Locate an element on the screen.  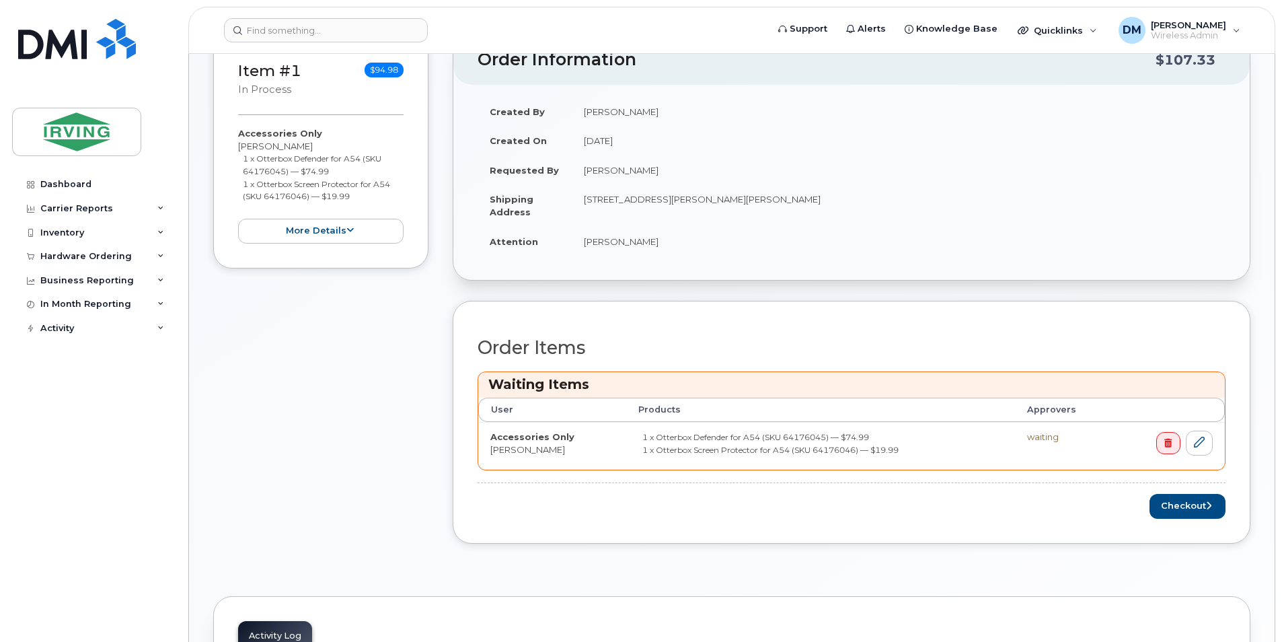
small: in process is located at coordinates (264, 89).